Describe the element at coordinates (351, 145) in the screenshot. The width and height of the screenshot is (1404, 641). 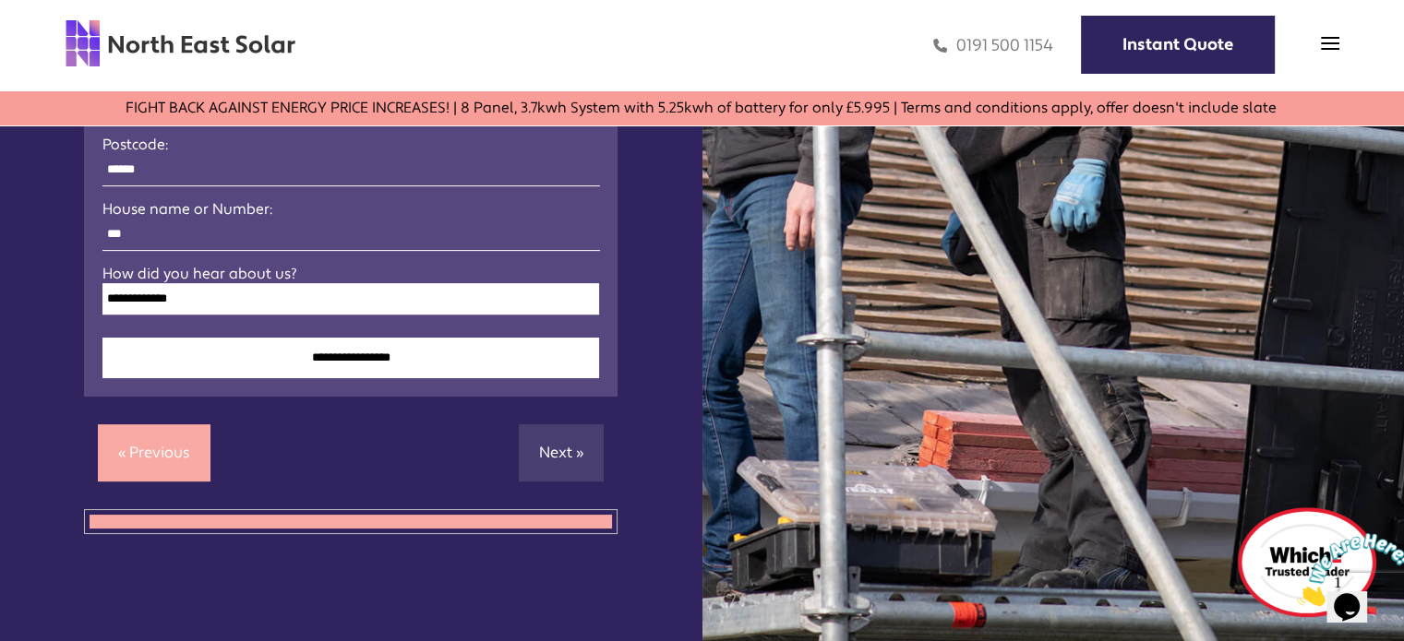
I see `label: Postcode:` at that location.